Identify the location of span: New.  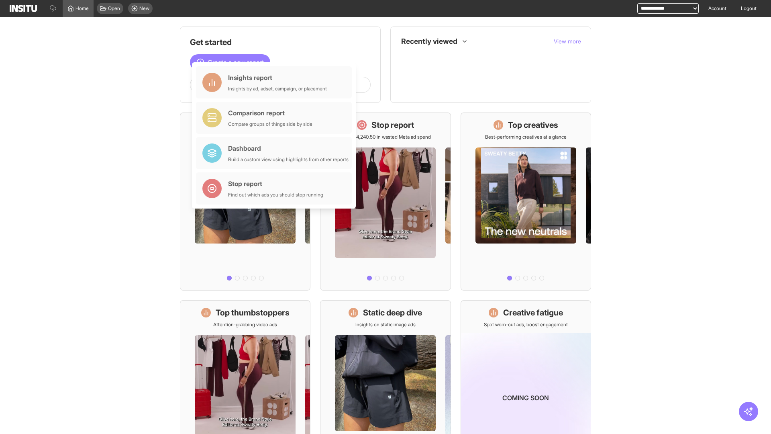
(144, 8).